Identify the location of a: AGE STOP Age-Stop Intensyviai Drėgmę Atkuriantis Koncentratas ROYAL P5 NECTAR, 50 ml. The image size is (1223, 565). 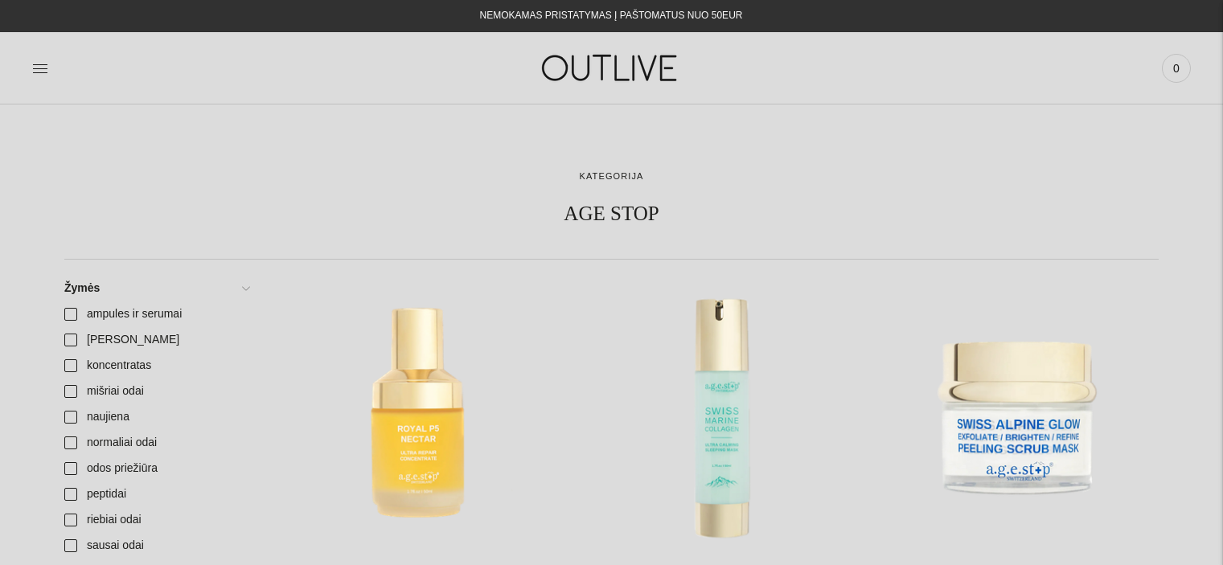
(416, 417).